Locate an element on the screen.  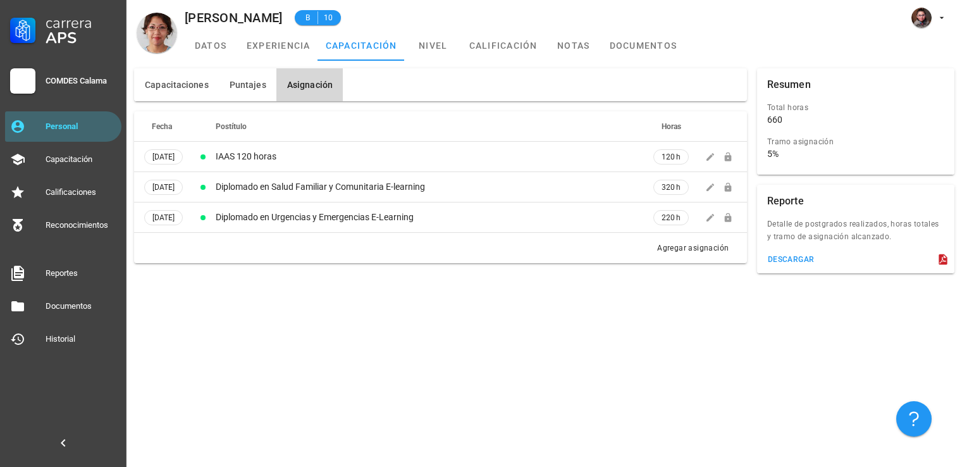
a: Reportes is located at coordinates (63, 273).